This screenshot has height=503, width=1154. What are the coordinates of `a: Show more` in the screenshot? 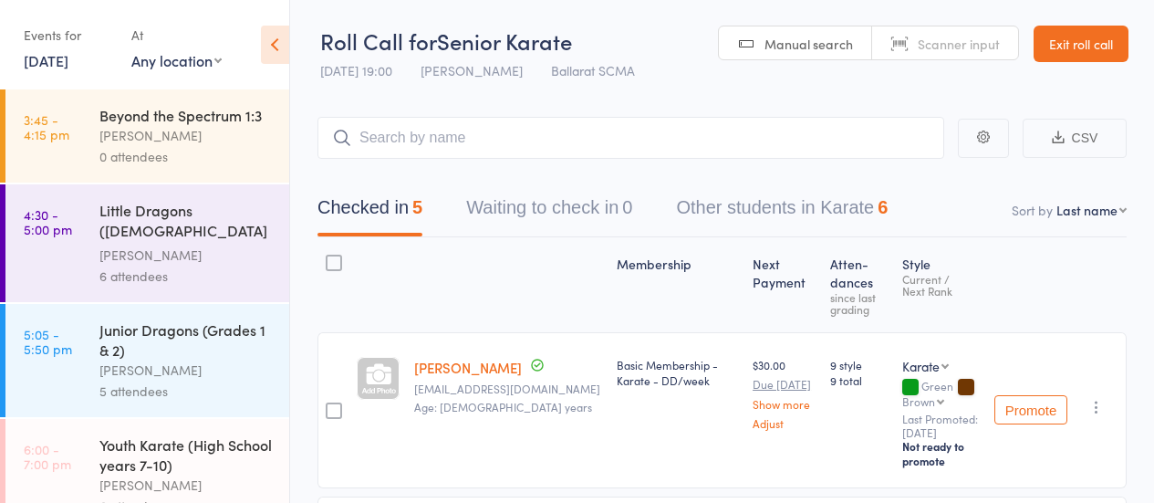 It's located at (784, 403).